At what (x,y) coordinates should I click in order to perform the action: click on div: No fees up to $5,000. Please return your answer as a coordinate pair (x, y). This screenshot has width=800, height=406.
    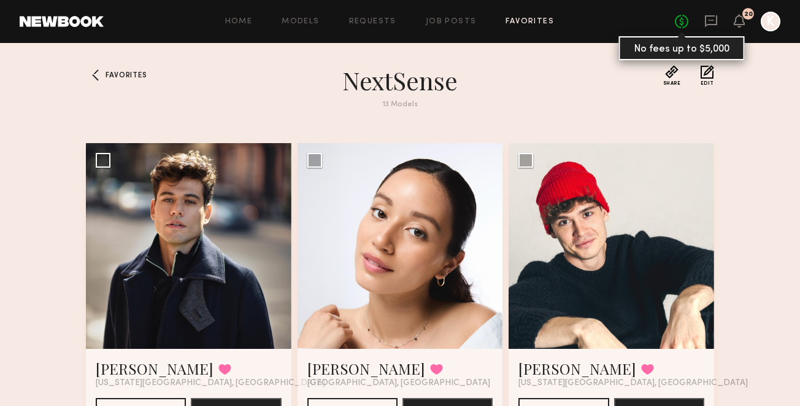
    Looking at the image, I should click on (682, 48).